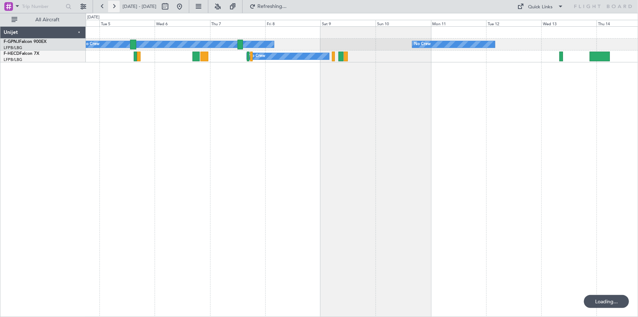 The image size is (638, 317). Describe the element at coordinates (238, 23) in the screenshot. I see `div: Thu 7` at that location.